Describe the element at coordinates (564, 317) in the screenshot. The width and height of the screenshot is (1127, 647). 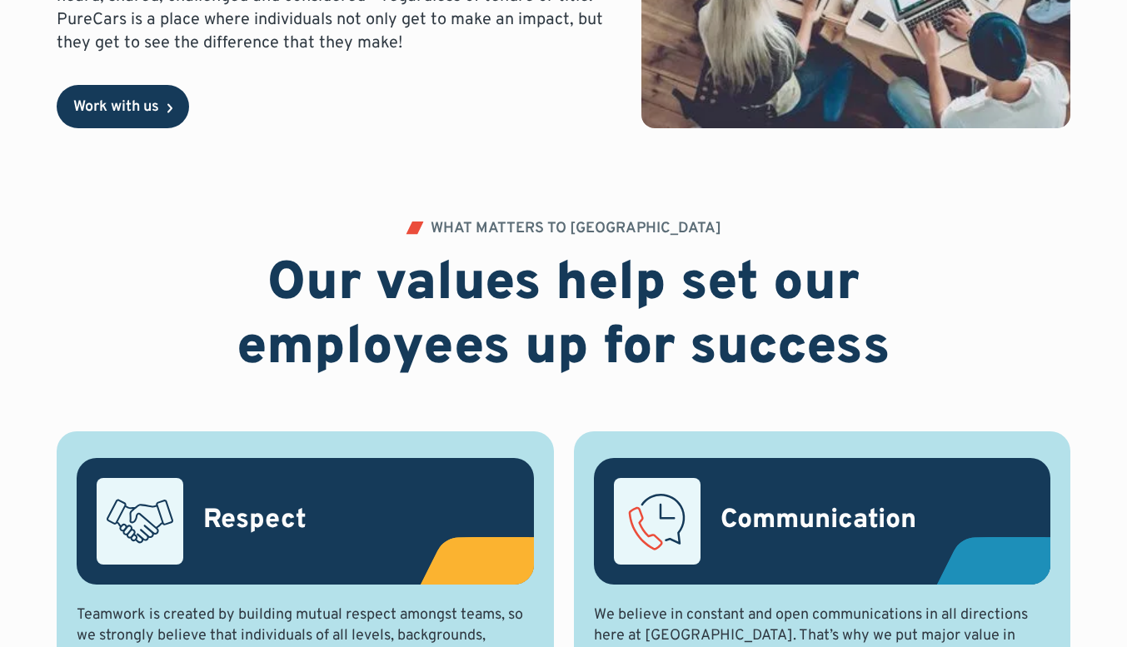
I see `h2: Our values help set our employees up for success` at that location.